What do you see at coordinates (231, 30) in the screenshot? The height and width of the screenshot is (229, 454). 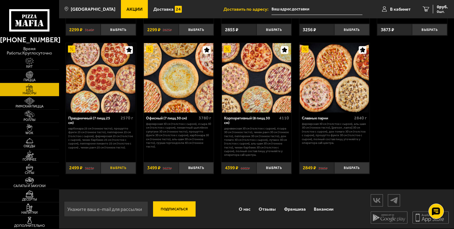 I see `span: 2855 ₽` at bounding box center [231, 30].